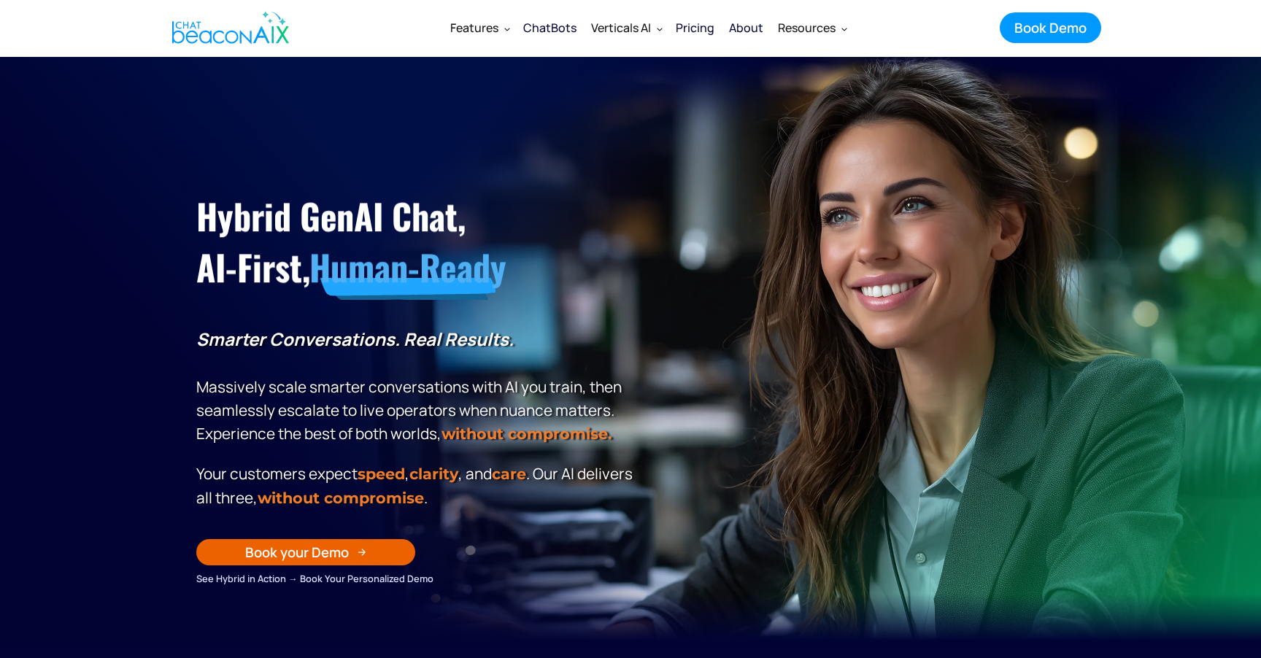 The width and height of the screenshot is (1261, 658). Describe the element at coordinates (549, 28) in the screenshot. I see `a: ChatBots` at that location.